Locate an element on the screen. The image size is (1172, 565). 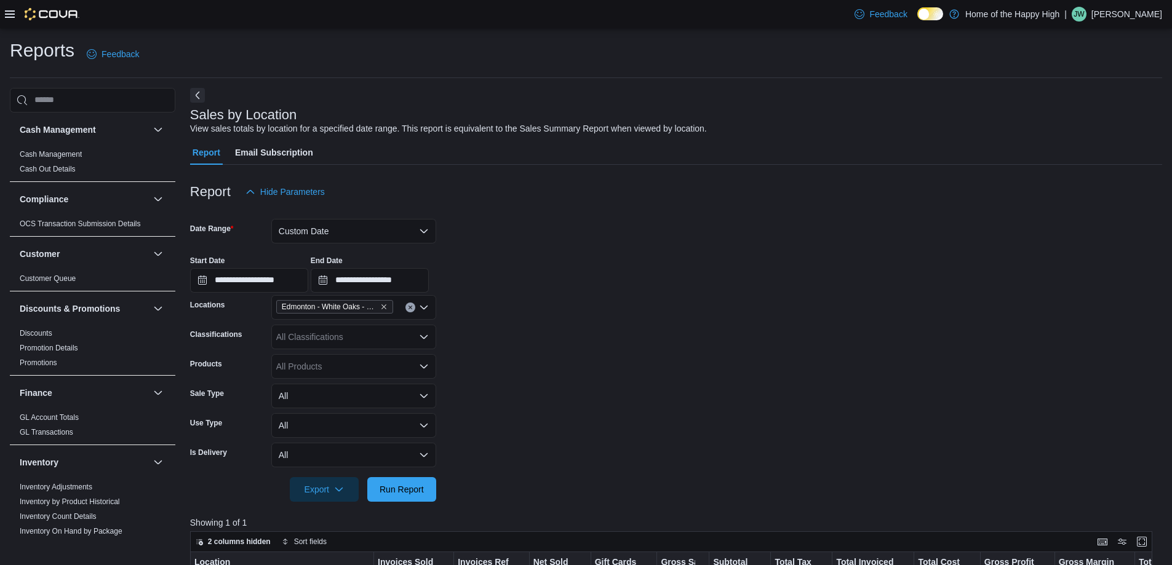
a: Cash Management is located at coordinates (50, 154).